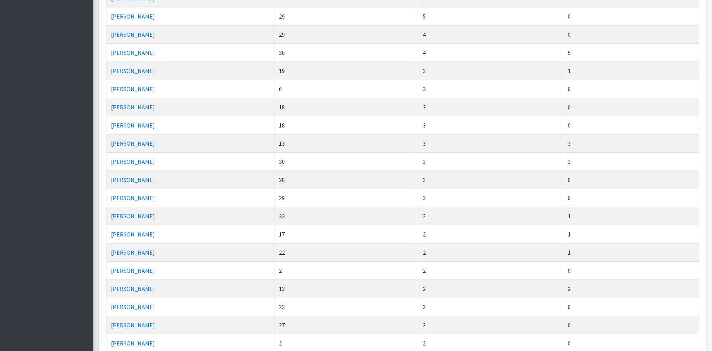 This screenshot has height=351, width=712. What do you see at coordinates (346, 307) in the screenshot?
I see `td: 23` at bounding box center [346, 307].